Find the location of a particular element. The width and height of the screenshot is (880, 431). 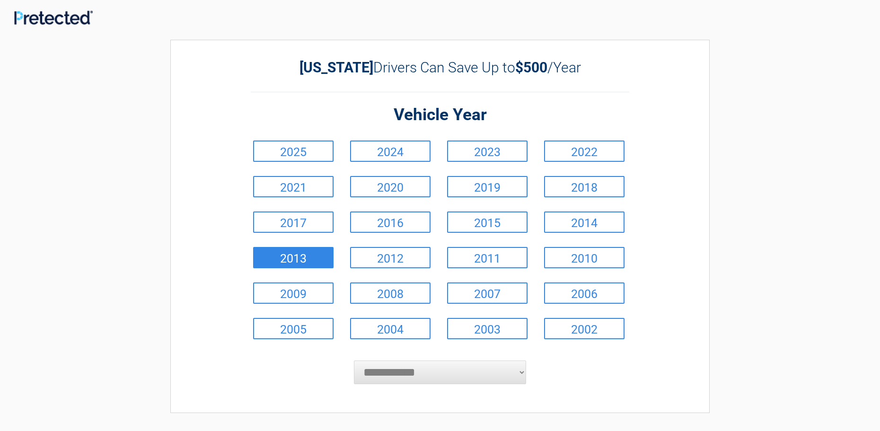

a: 2012 is located at coordinates (390, 257).